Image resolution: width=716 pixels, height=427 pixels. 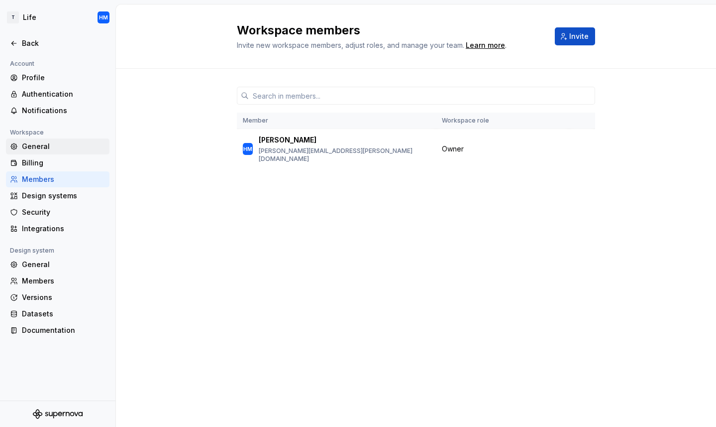 I want to click on div: Datasets, so click(x=64, y=314).